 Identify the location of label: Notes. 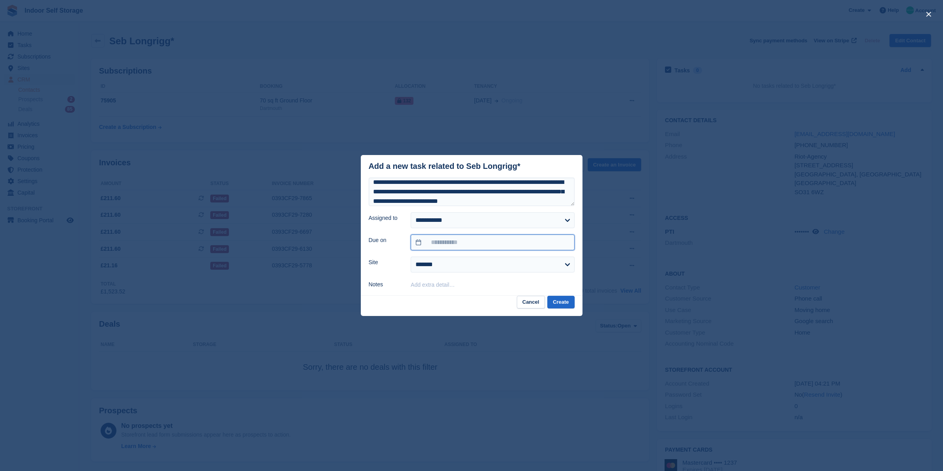
(385, 285).